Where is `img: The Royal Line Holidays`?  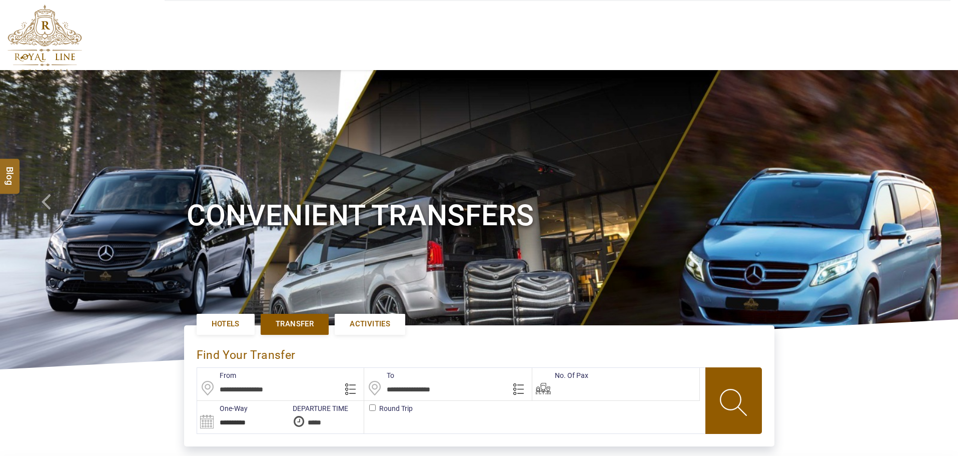 img: The Royal Line Holidays is located at coordinates (45, 38).